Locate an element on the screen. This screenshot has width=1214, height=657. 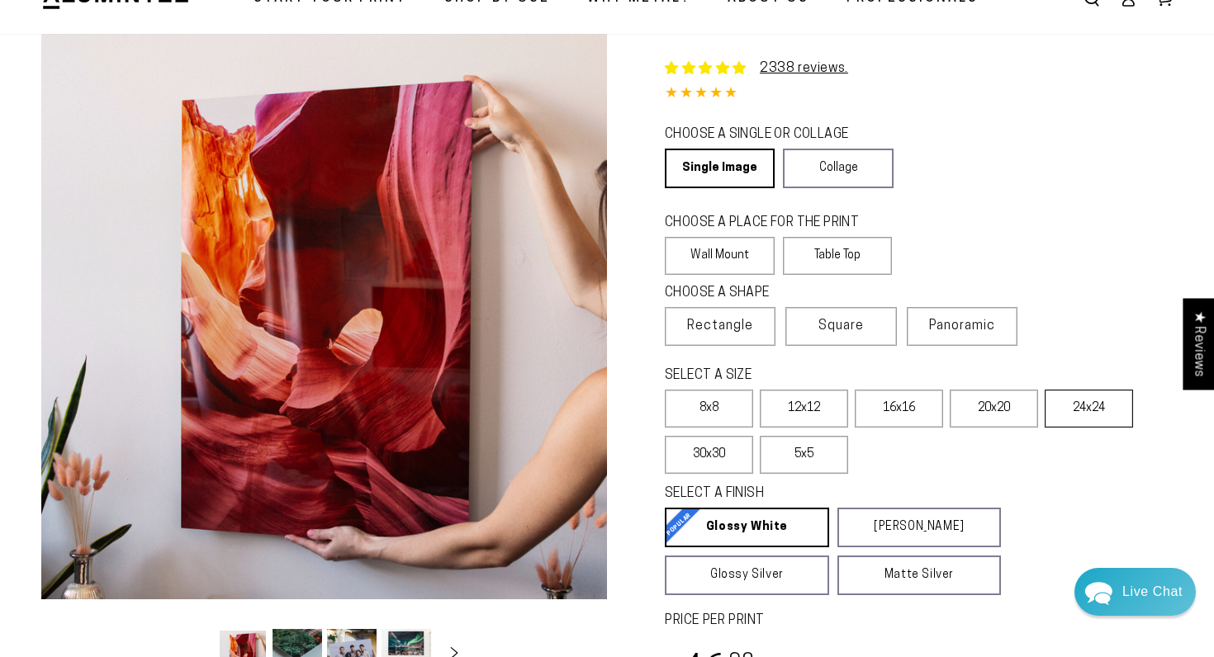
span: Rectangle is located at coordinates (720, 326).